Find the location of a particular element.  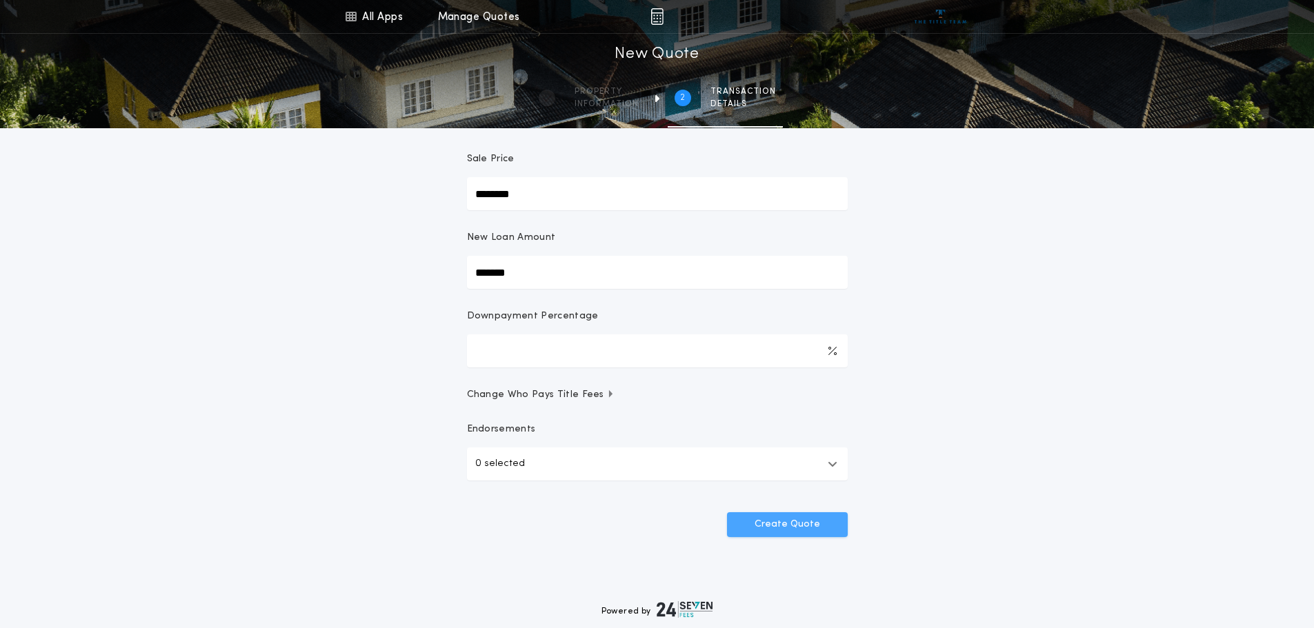

h2: 2 is located at coordinates (682, 98).